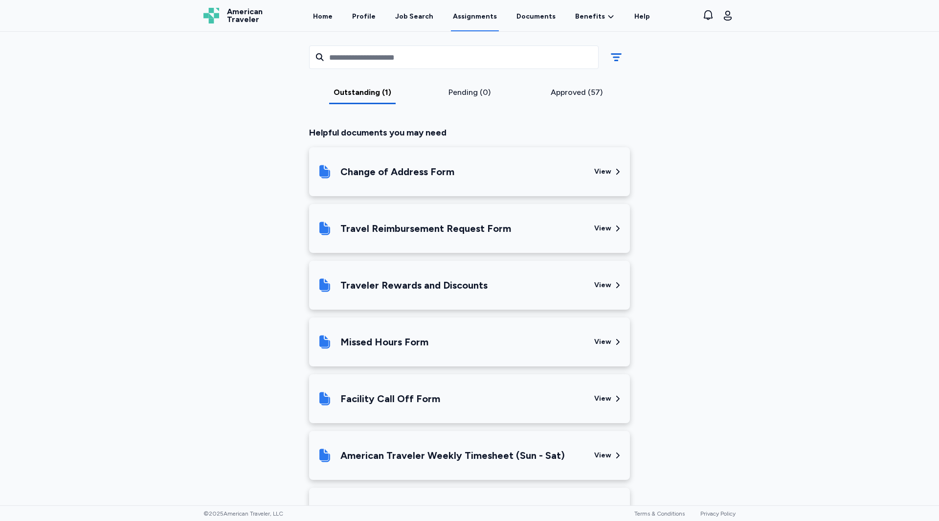 Image resolution: width=939 pixels, height=521 pixels. Describe the element at coordinates (414, 17) in the screenshot. I see `div: Job Search` at that location.